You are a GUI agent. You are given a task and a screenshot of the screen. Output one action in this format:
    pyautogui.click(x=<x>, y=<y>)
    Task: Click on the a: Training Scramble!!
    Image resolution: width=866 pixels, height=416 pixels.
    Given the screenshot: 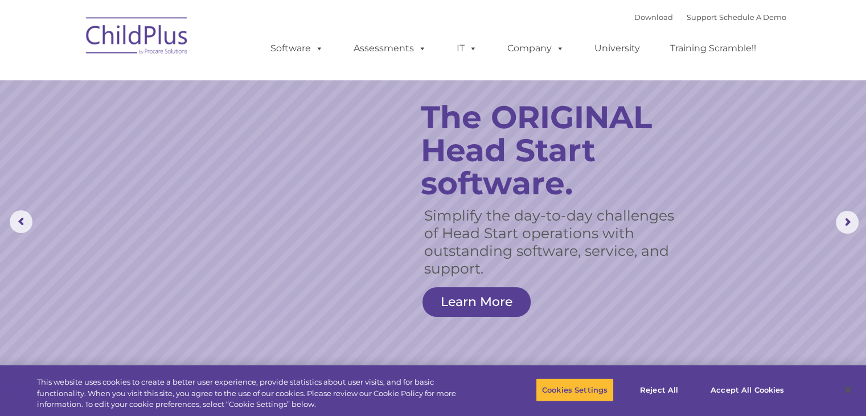 What is the action you would take?
    pyautogui.click(x=713, y=48)
    